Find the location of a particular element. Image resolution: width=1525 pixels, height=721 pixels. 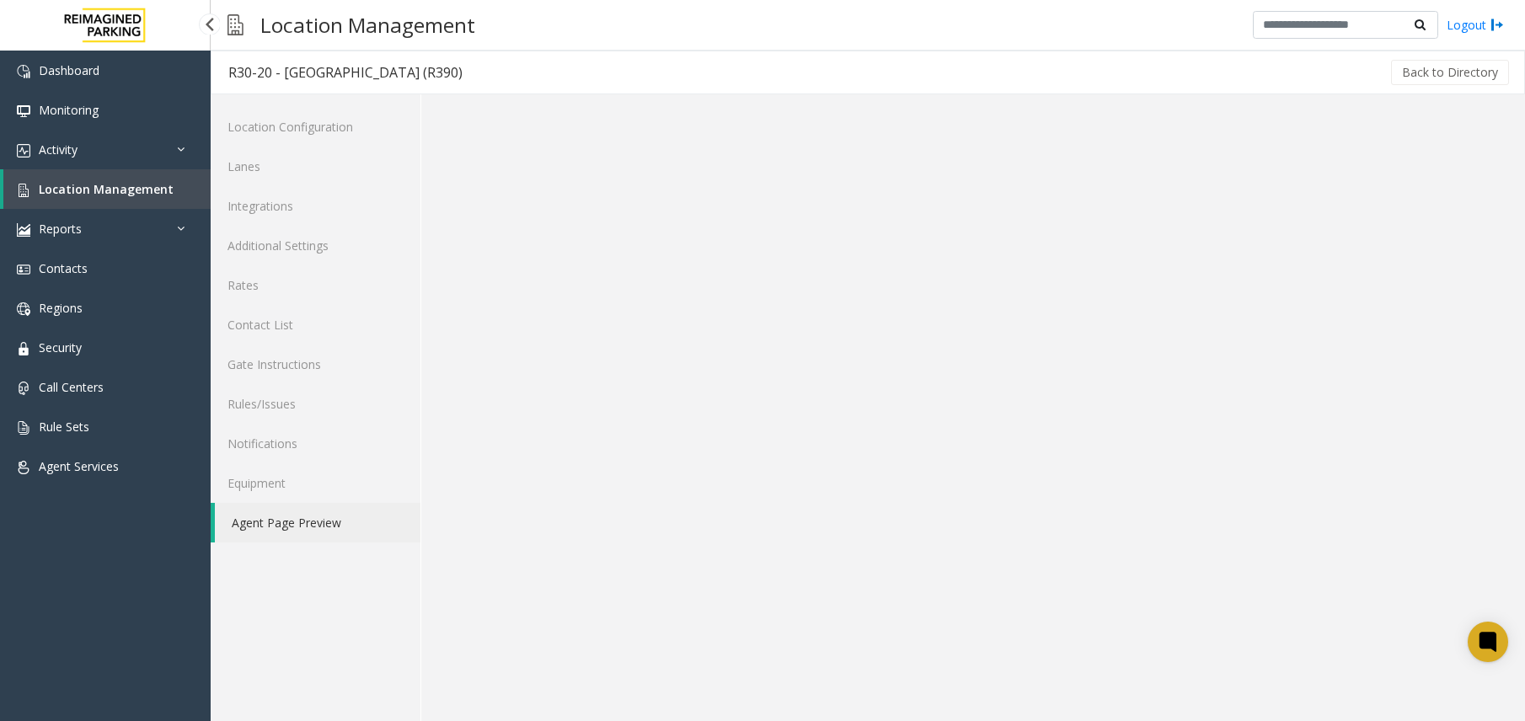

a: Integrations is located at coordinates (315, 206).